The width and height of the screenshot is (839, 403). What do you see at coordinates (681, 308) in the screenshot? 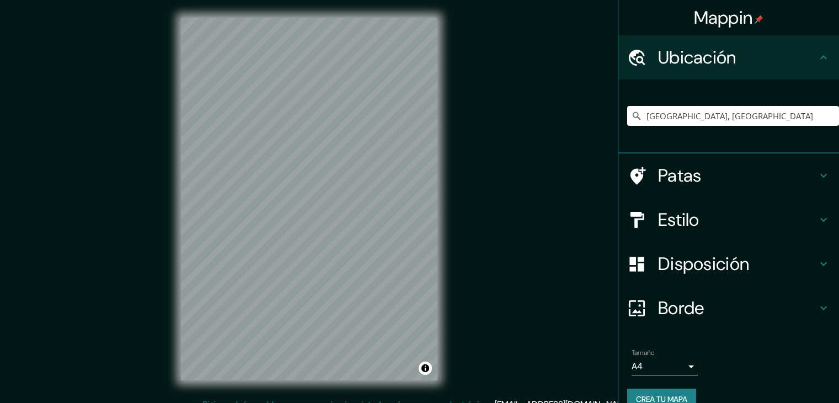
I see `font: Borde` at bounding box center [681, 308].